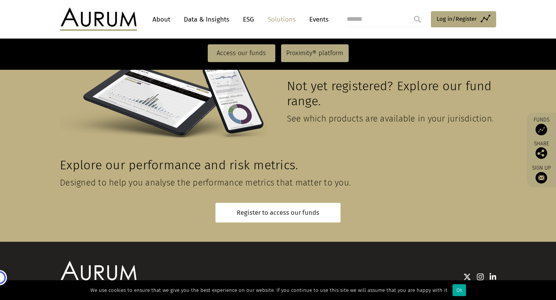 The height and width of the screenshot is (300, 556). What do you see at coordinates (463, 19) in the screenshot?
I see `a: Log in/Register` at bounding box center [463, 19].